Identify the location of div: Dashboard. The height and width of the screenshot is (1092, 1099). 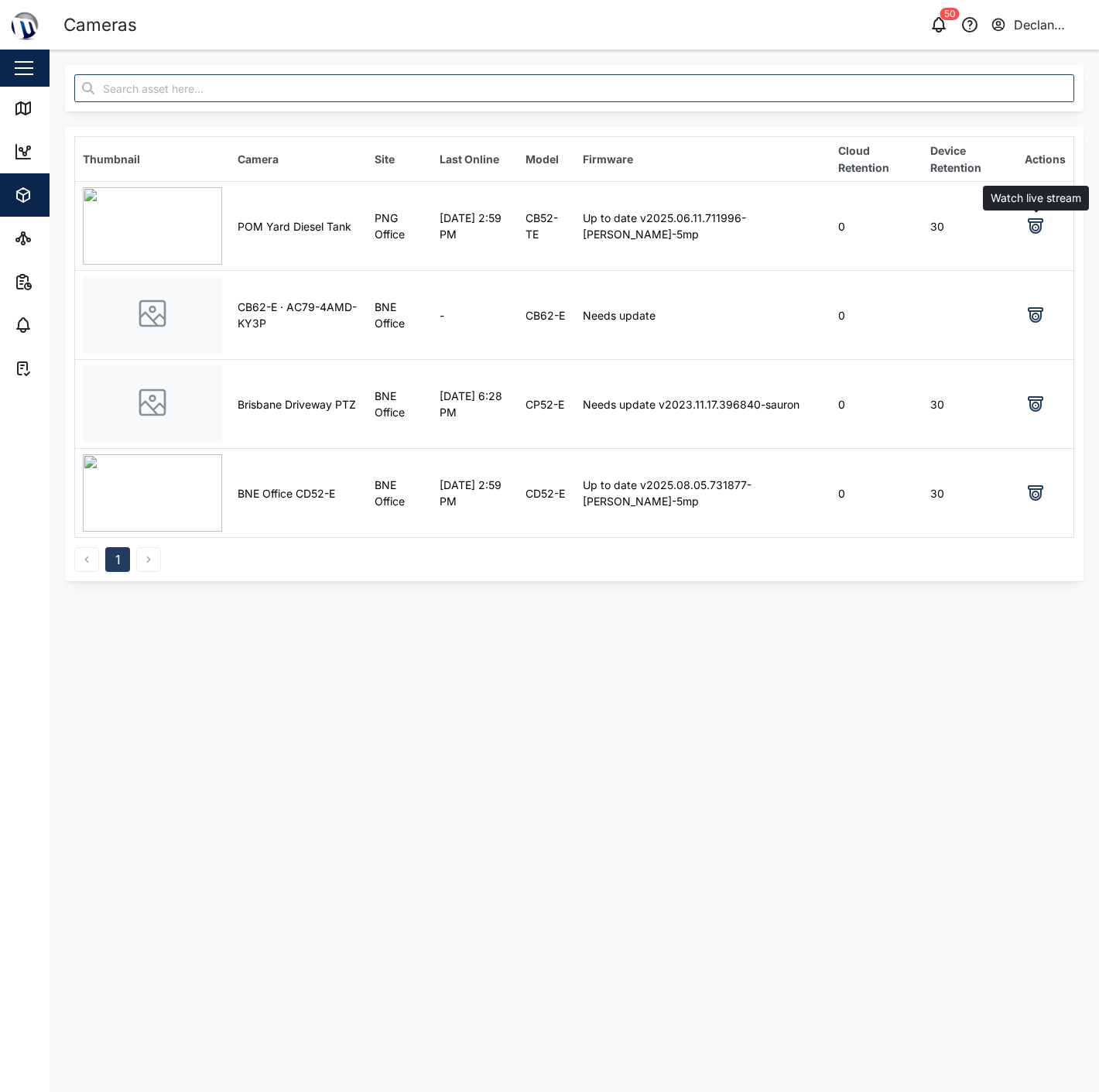
(75, 151).